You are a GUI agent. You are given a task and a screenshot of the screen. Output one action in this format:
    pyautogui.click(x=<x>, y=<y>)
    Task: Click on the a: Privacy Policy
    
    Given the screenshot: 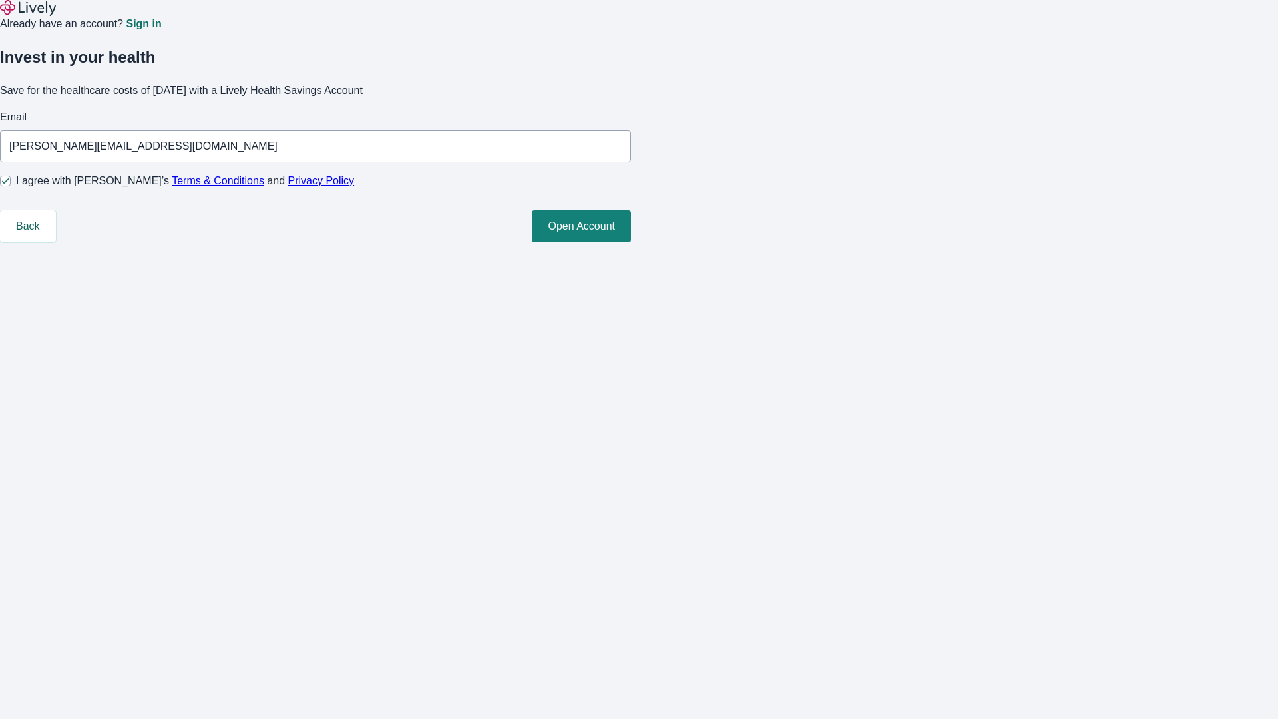 What is the action you would take?
    pyautogui.click(x=321, y=180)
    